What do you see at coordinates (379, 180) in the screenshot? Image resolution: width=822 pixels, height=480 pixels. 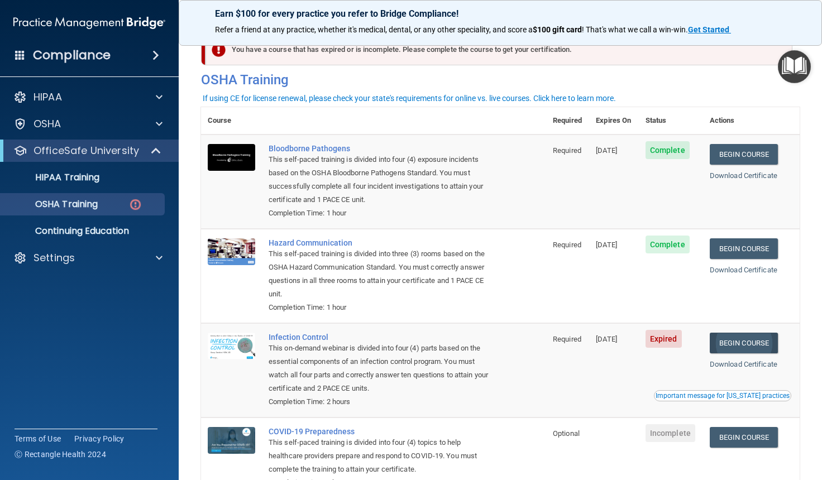 I see `div: This self-paced training is divided into four (4) exposure incidents based on the OSHA Bloodborne...` at bounding box center [379, 180].